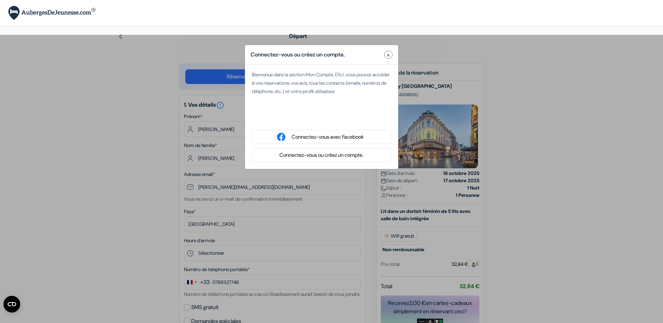 The height and width of the screenshot is (323, 663). Describe the element at coordinates (297, 55) in the screenshot. I see `h5: Connectez-vous ou créez un compte.` at that location.